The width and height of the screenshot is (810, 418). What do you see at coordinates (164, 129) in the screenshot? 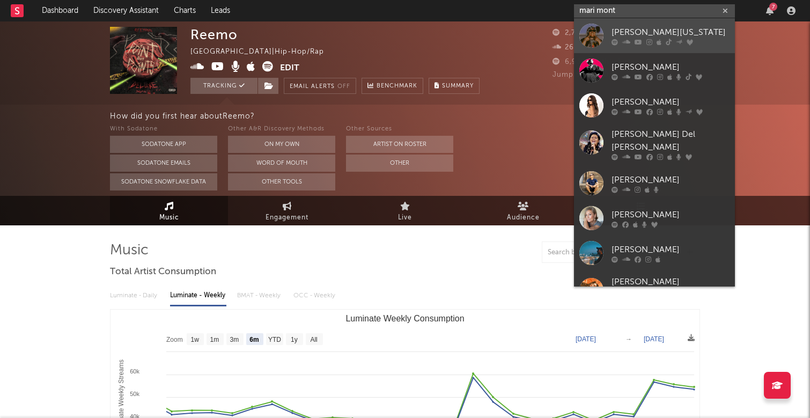
I see `div: With Sodatone` at bounding box center [164, 129].